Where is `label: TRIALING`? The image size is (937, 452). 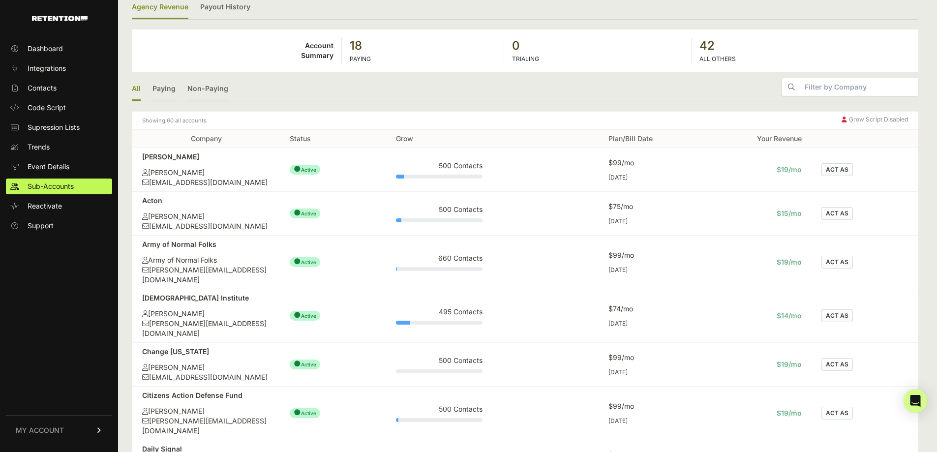 label: TRIALING is located at coordinates (525, 59).